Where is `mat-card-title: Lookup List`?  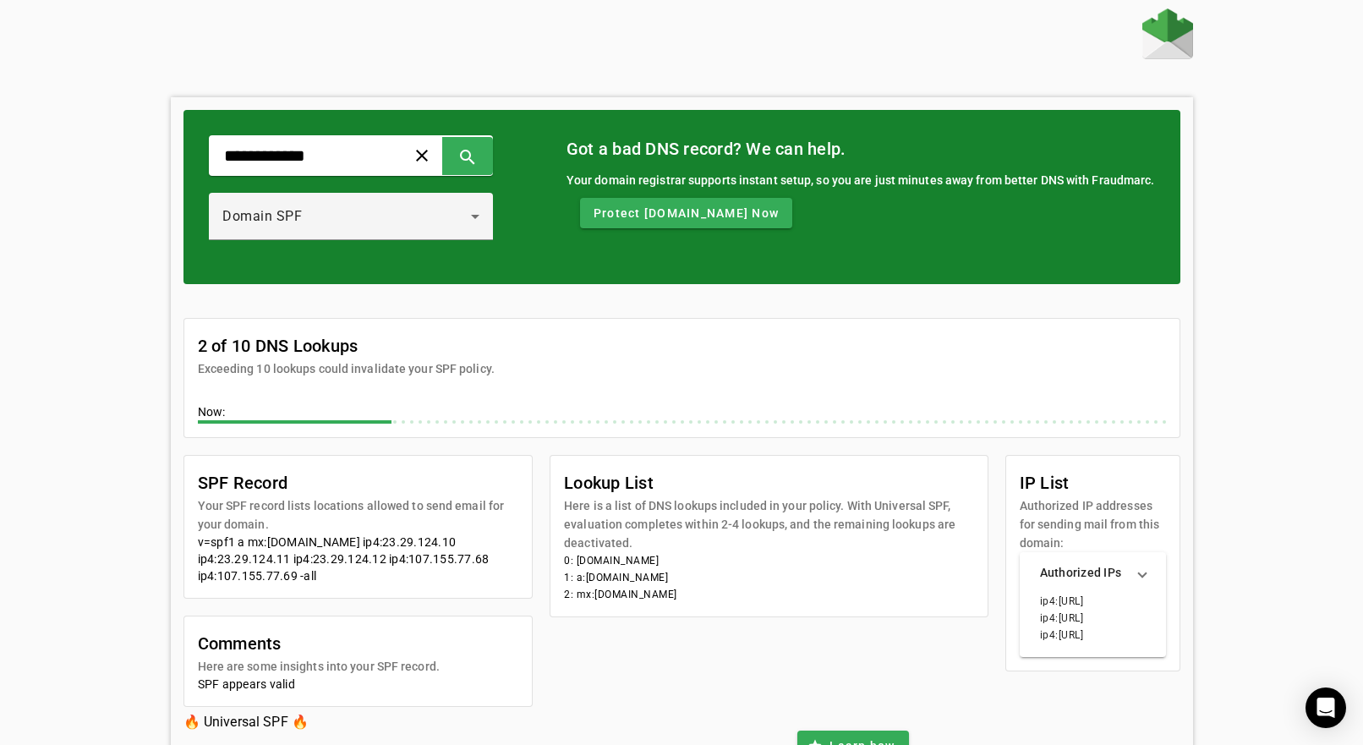 mat-card-title: Lookup List is located at coordinates (768, 483).